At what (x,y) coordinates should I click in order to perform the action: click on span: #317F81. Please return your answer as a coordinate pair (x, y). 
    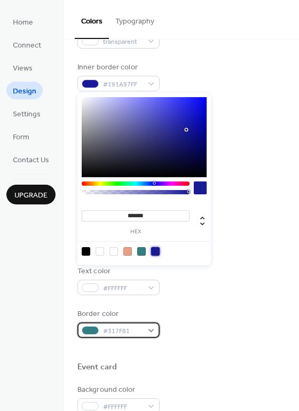
    Looking at the image, I should click on (123, 331).